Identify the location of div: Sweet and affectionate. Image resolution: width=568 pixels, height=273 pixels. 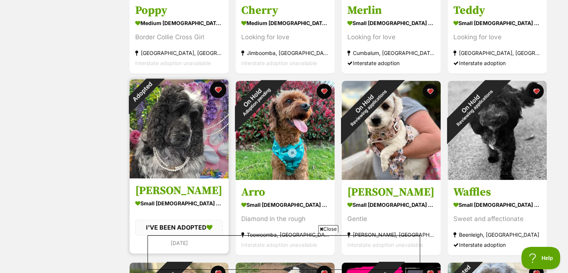
(497, 218).